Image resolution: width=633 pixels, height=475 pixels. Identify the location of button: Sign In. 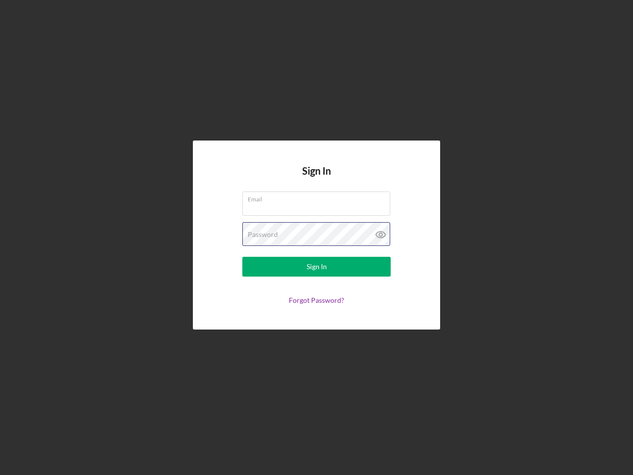
(317, 267).